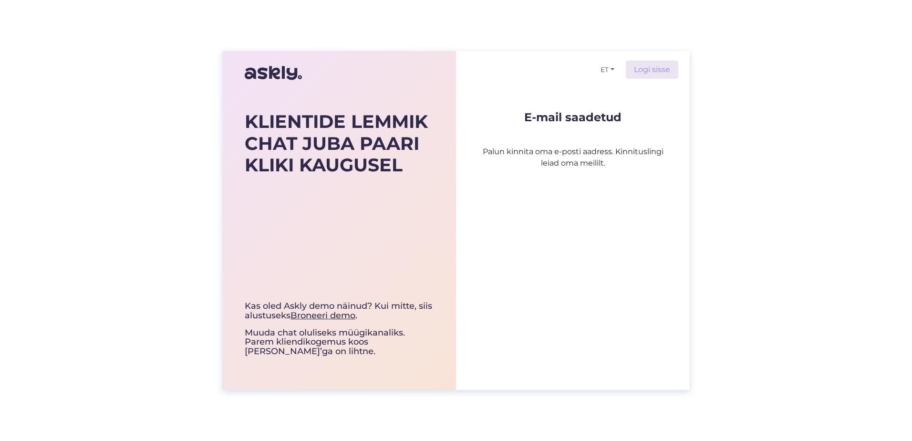 The width and height of the screenshot is (912, 441). What do you see at coordinates (607, 70) in the screenshot?
I see `button: ET` at bounding box center [607, 70].